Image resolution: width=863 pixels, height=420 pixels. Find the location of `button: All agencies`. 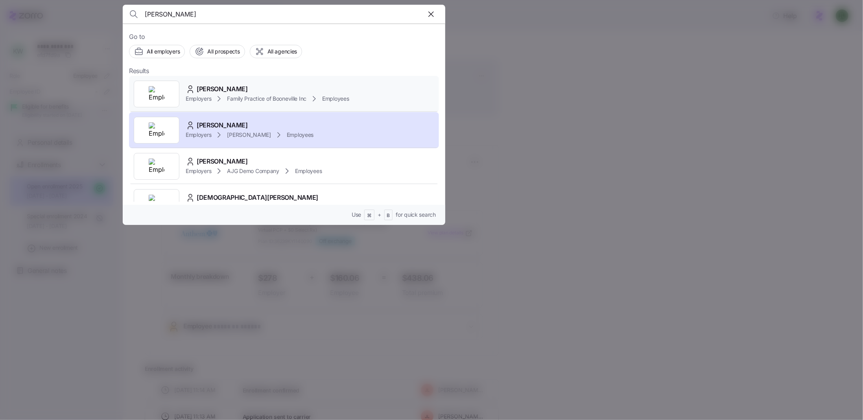

button: All agencies is located at coordinates (276, 52).